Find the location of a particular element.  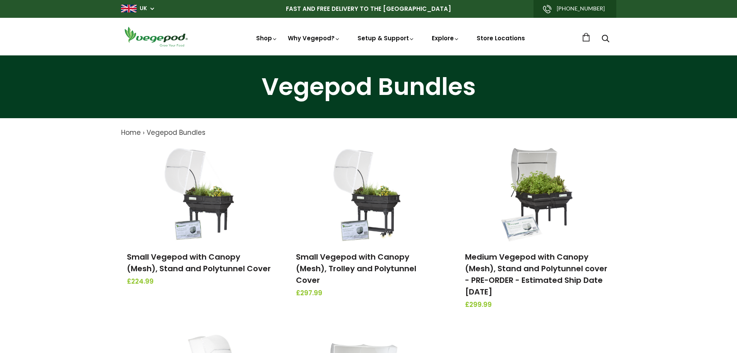

span: £297.99 is located at coordinates (369, 293).